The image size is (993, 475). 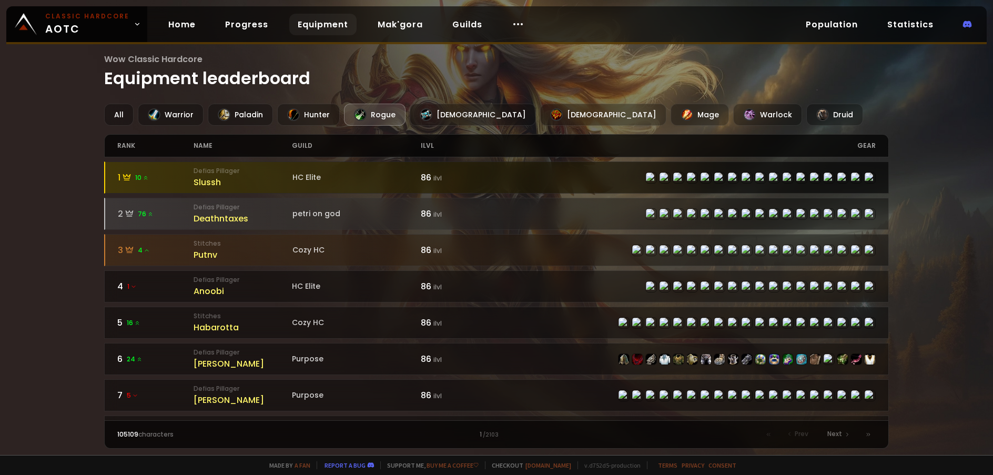 I want to click on div: Rogue, so click(x=374, y=115).